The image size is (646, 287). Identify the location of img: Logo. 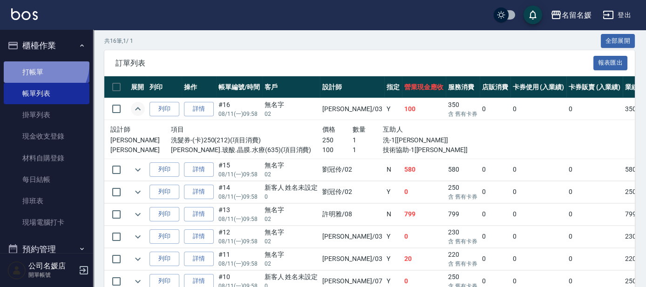
(24, 14).